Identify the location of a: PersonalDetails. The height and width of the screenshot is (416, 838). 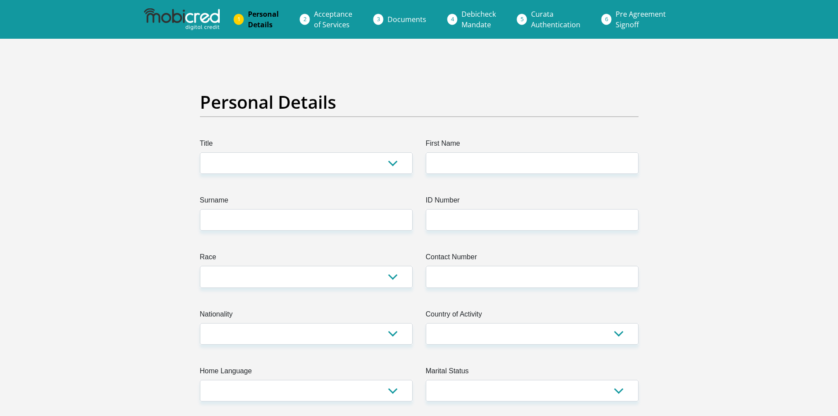
(263, 19).